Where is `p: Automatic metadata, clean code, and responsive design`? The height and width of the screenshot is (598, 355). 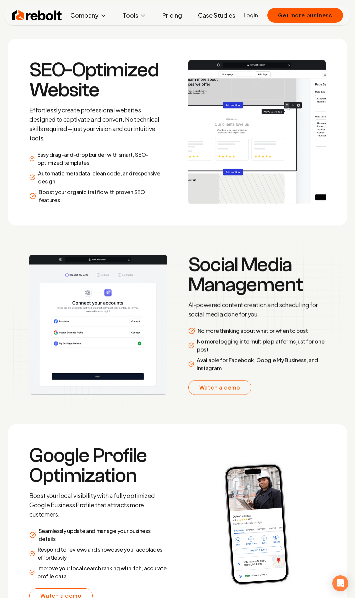
p: Automatic metadata, clean code, and responsive design is located at coordinates (102, 178).